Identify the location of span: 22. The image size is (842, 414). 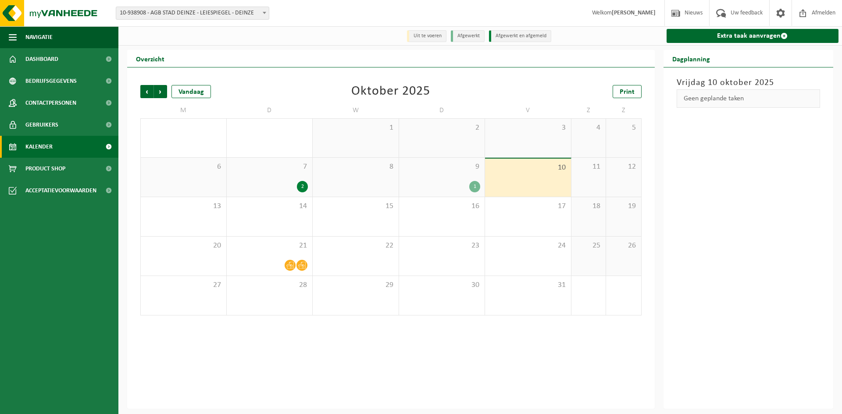
(356, 246).